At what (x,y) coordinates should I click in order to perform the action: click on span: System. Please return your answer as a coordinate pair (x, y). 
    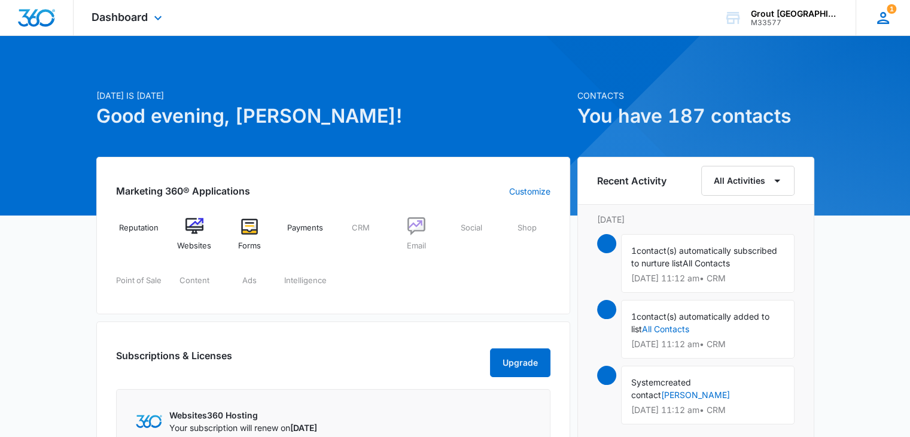
    Looking at the image, I should click on (645, 382).